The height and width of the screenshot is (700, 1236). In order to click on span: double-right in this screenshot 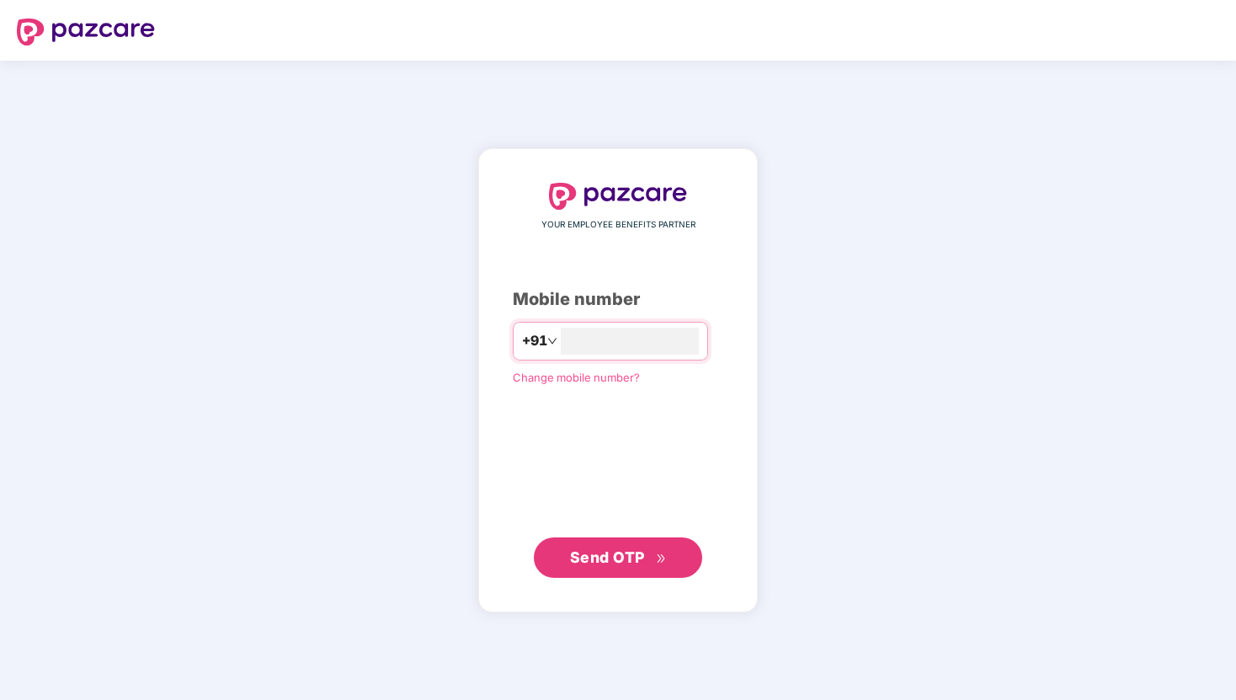, I will do `click(661, 558)`.